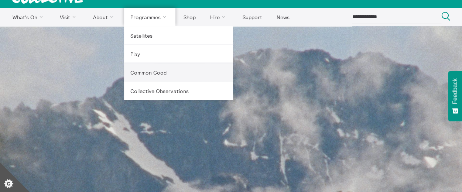 This screenshot has width=462, height=192. I want to click on a: Satellites, so click(178, 35).